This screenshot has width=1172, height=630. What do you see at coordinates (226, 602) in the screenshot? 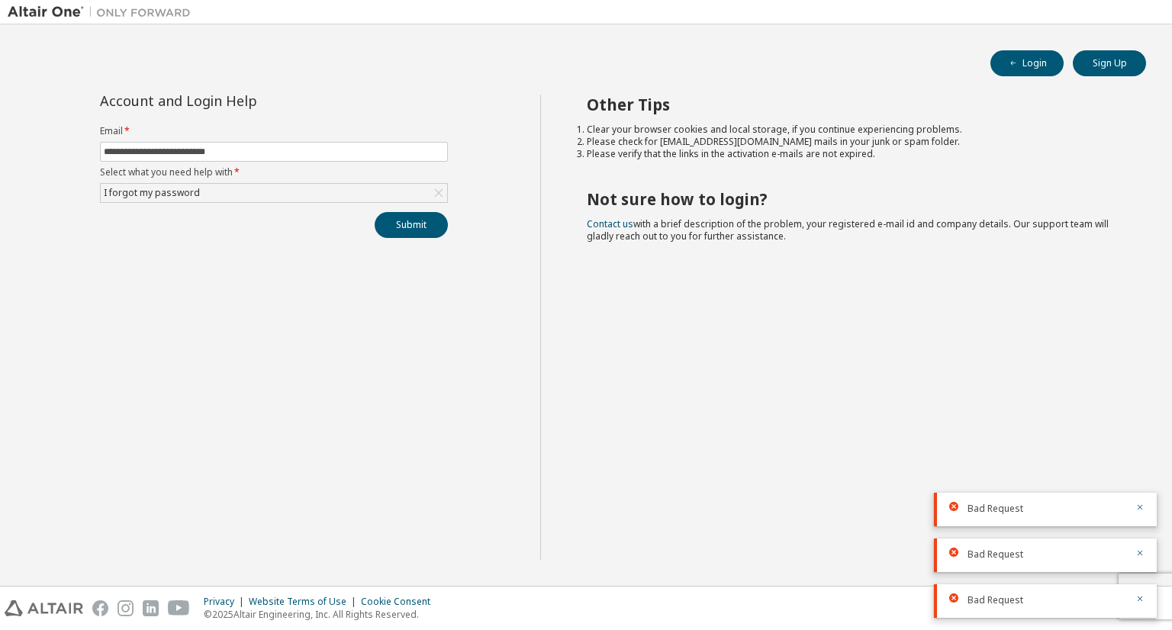
I see `div: Privacy` at bounding box center [226, 602].